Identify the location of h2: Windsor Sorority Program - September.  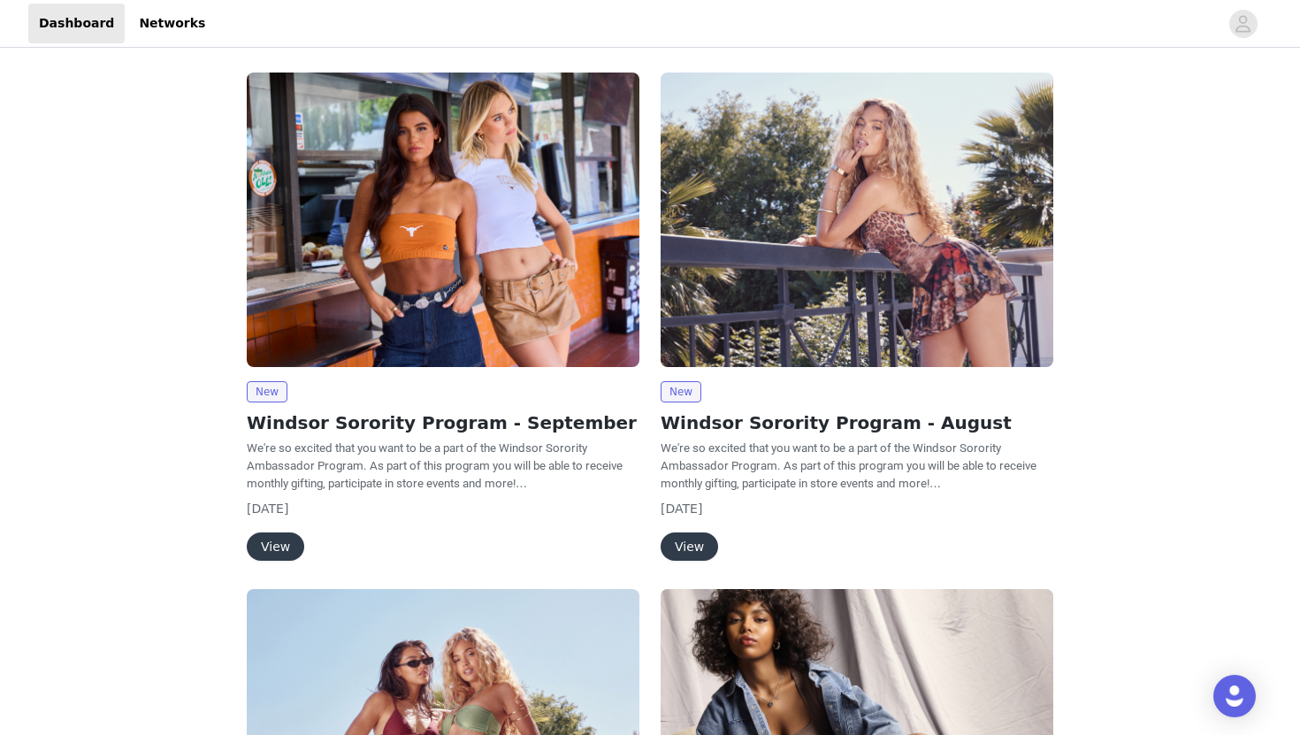
(443, 423).